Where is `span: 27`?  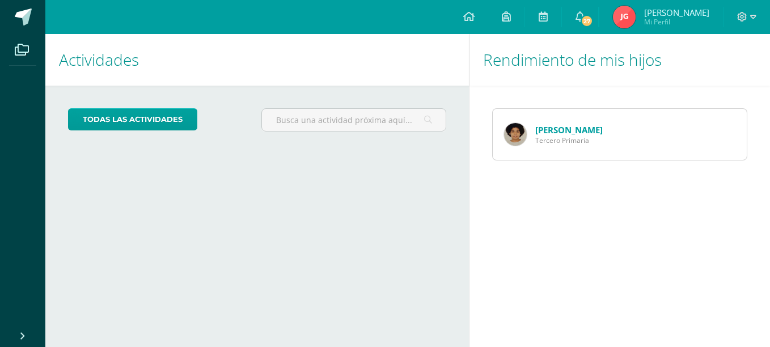
span: 27 is located at coordinates (586, 21).